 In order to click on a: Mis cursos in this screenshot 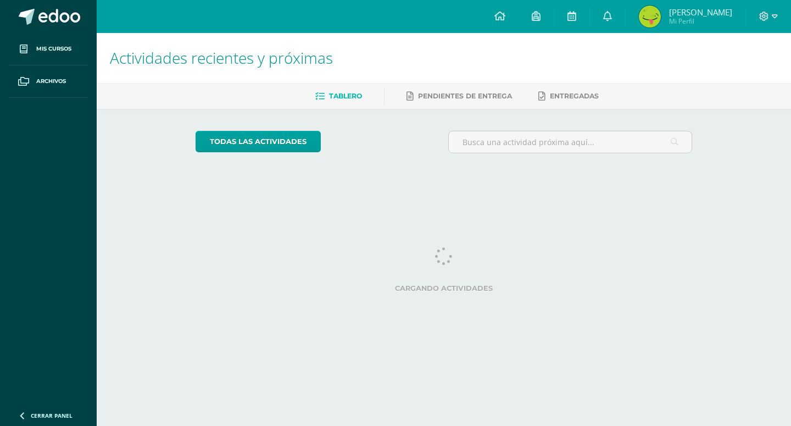, I will do `click(48, 49)`.